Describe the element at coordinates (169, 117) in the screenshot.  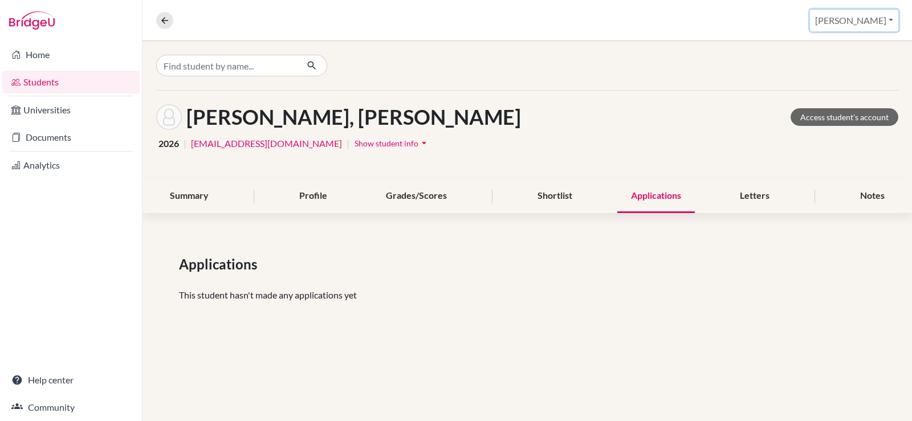
I see `img: Zeynep Gülten KOYUNLU's avatar` at that location.